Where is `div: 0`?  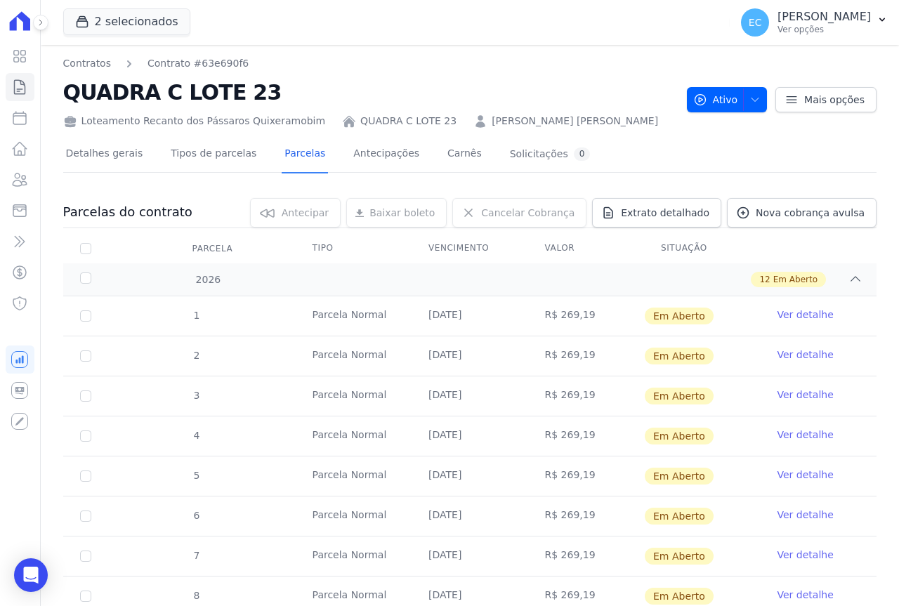 div: 0 is located at coordinates (582, 154).